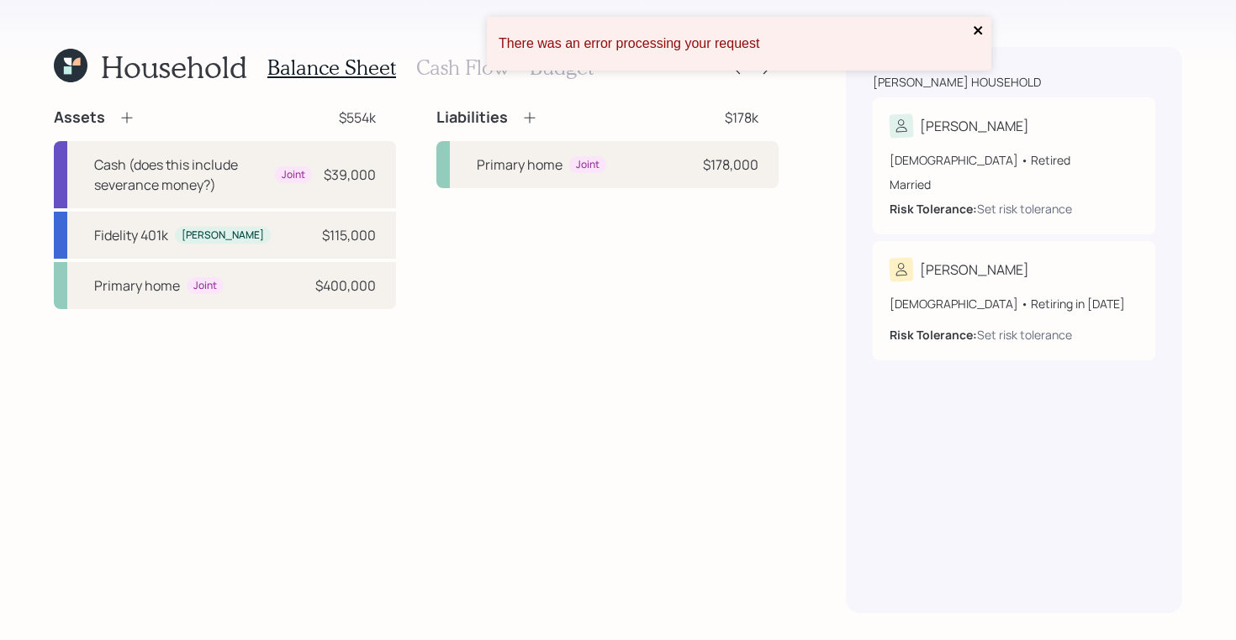 Image resolution: width=1236 pixels, height=640 pixels. I want to click on h3: Balance Sheet, so click(331, 67).